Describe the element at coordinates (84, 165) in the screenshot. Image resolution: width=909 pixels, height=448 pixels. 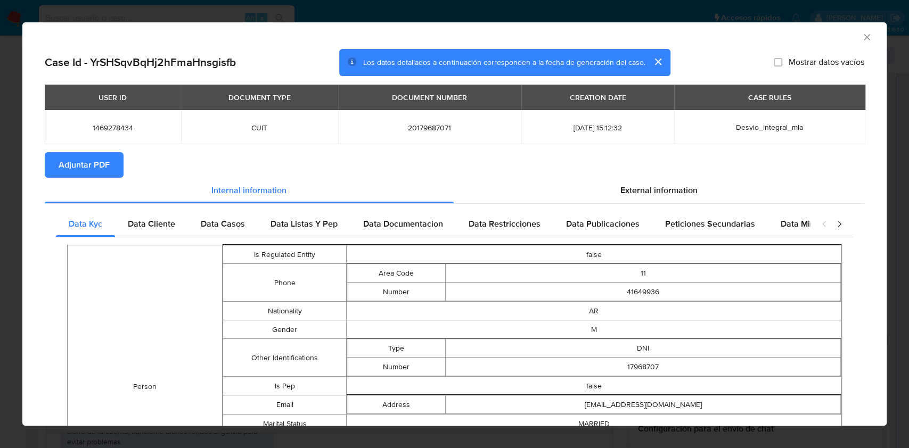
I see `span: Adjuntar PDF` at that location.